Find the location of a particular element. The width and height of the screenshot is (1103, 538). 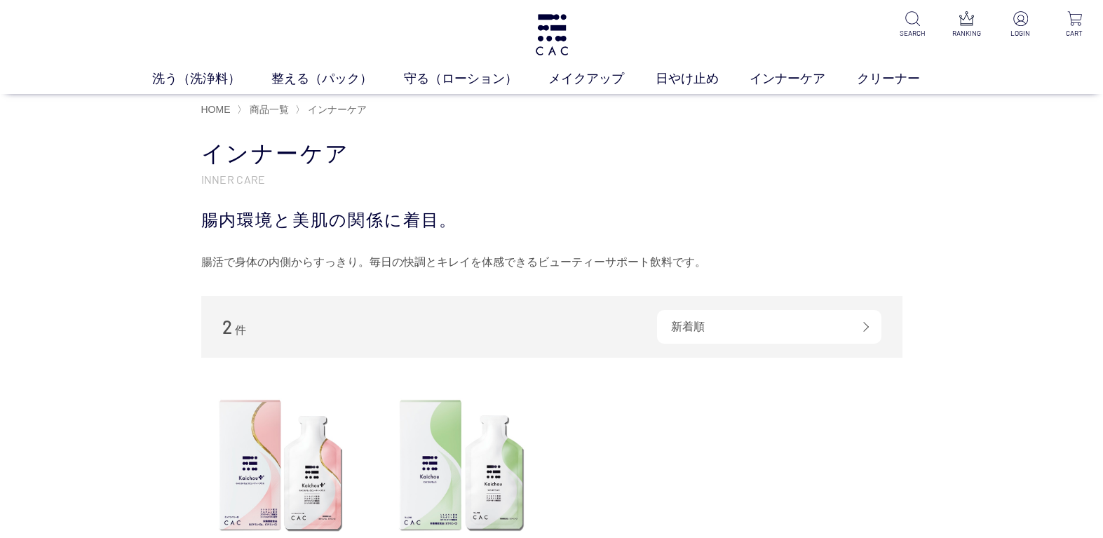

div: 腸活で身体の内側からすっきり。毎日の快調とキレイを体感できるビューティーサポート飲料です。 is located at coordinates (552, 262).